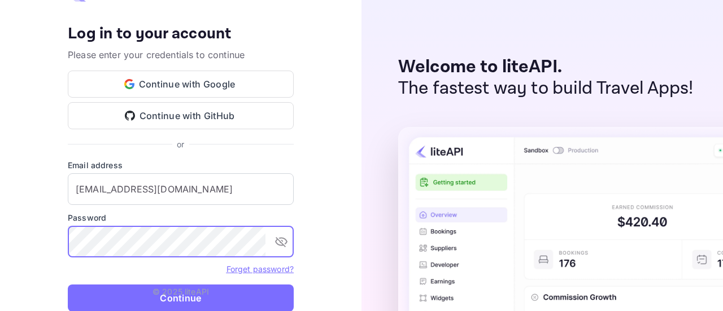 This screenshot has width=723, height=311. I want to click on button: toggle password visibility, so click(281, 242).